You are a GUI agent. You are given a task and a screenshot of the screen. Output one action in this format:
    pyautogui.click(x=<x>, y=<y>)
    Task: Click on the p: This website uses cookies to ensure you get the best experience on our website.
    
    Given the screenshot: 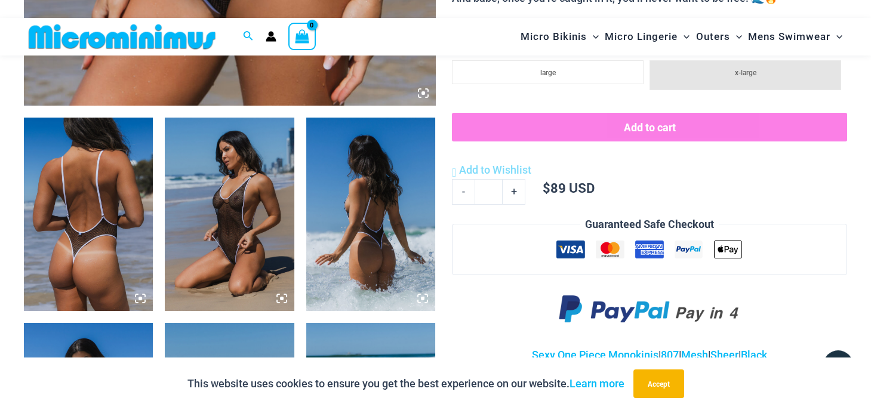 What is the action you would take?
    pyautogui.click(x=406, y=384)
    